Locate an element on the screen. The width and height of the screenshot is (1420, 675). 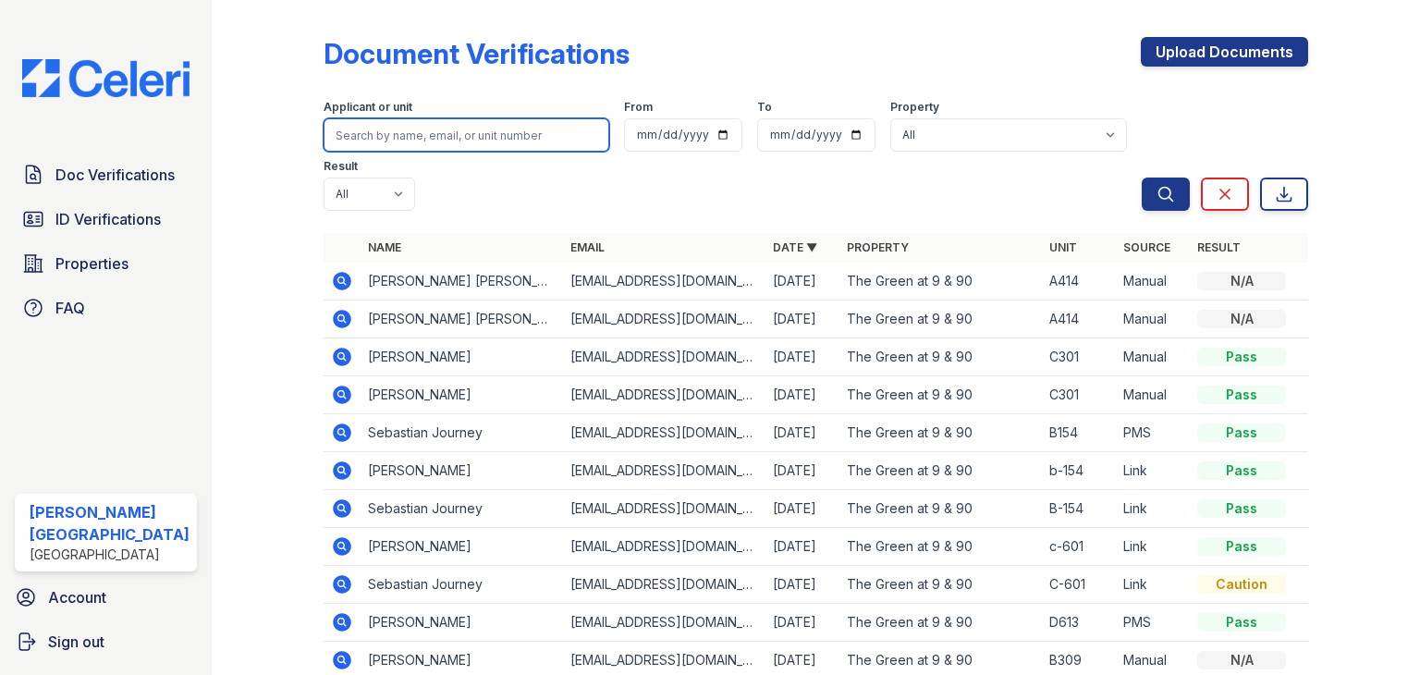
a: Date ▼ is located at coordinates (795, 247).